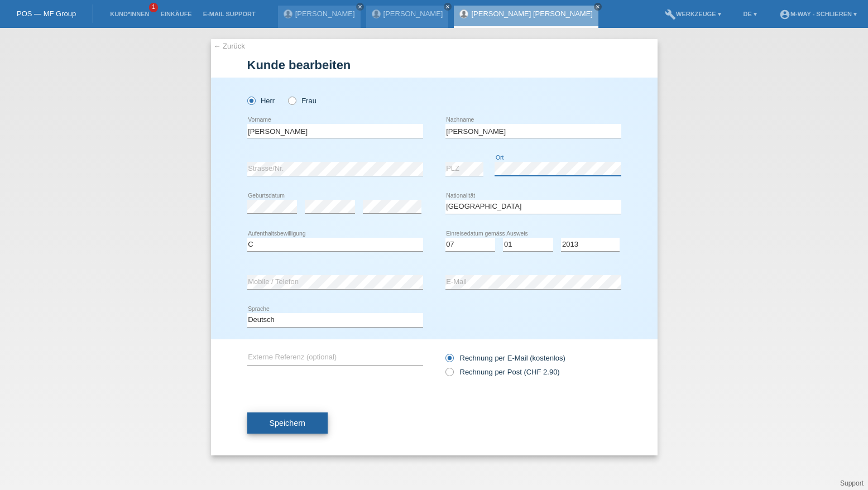 This screenshot has height=490, width=868. Describe the element at coordinates (817, 14) in the screenshot. I see `a: account_circlem-way - Schlieren ▾` at that location.